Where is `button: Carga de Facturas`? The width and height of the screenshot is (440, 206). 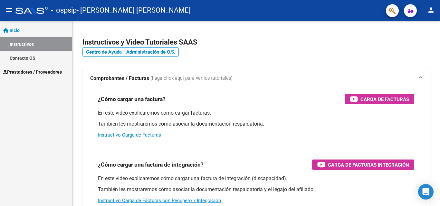 button: Carga de Facturas is located at coordinates (380, 99).